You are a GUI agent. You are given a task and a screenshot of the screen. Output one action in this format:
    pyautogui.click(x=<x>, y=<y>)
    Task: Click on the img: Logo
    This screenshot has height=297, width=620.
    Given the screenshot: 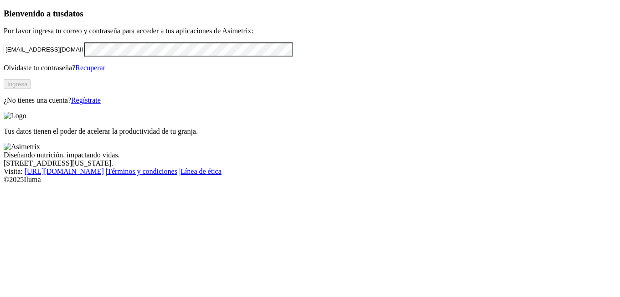 What is the action you would take?
    pyautogui.click(x=15, y=116)
    